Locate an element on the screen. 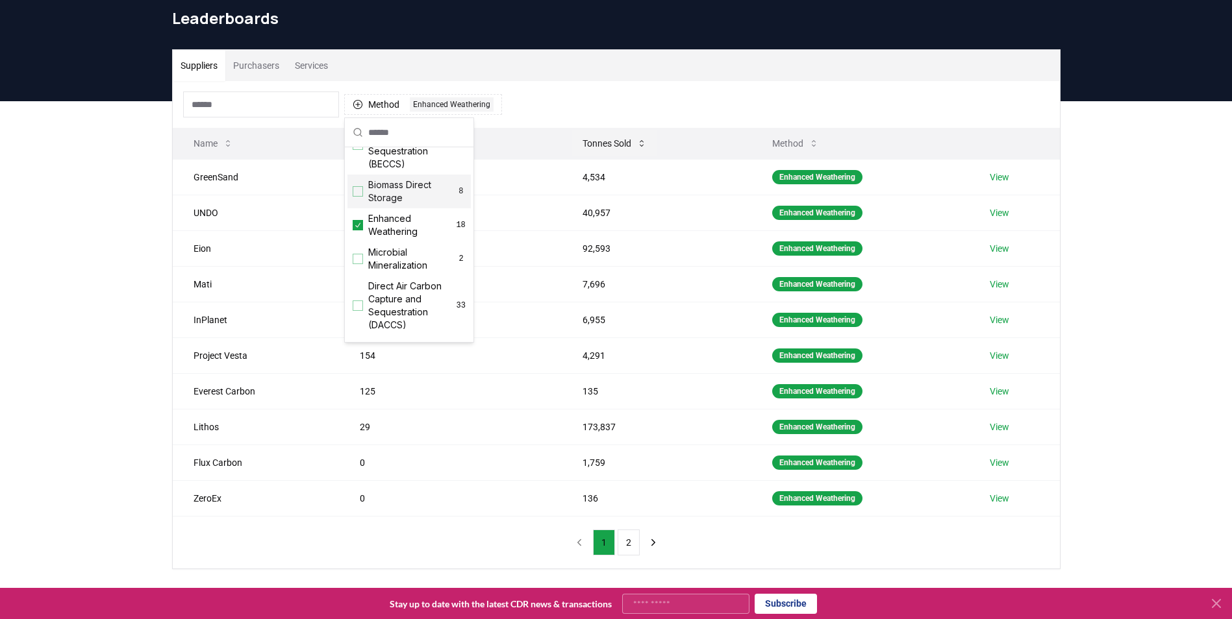  span: Direct Air Carbon Capture and Sequestration (DACCS) is located at coordinates (412, 306).